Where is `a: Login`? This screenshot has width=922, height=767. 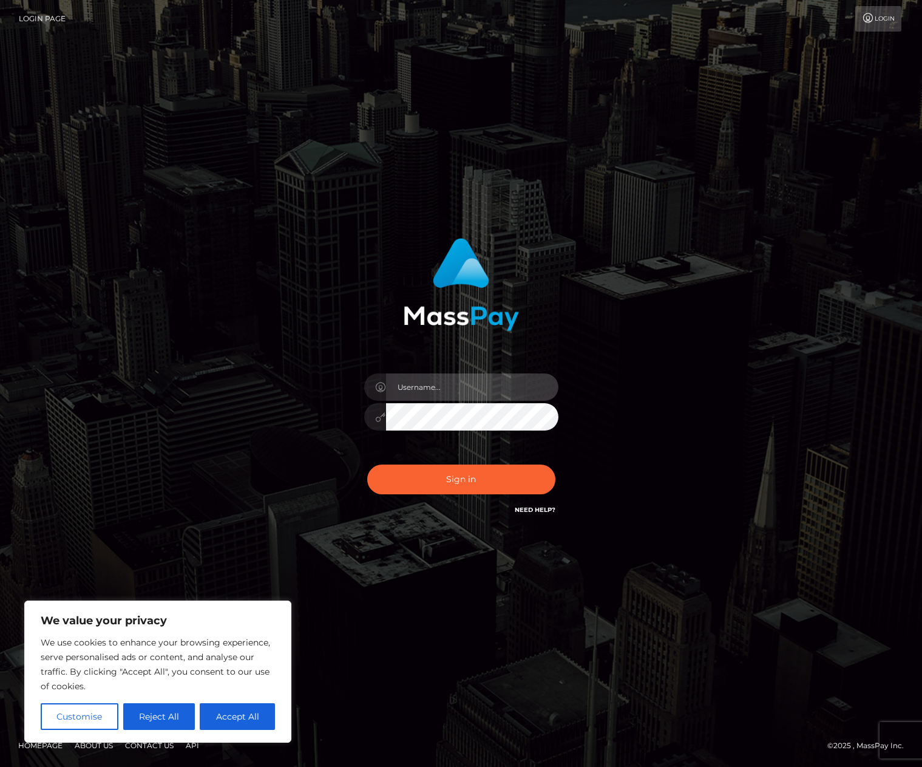 a: Login is located at coordinates (878, 19).